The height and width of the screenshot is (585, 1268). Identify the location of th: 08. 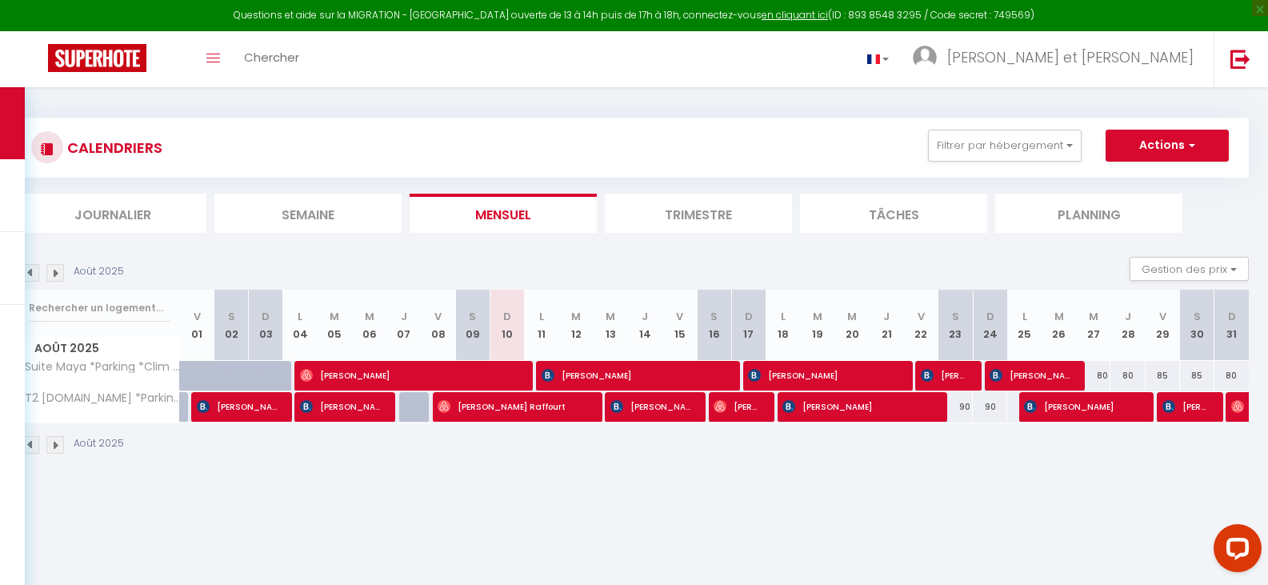
(437, 325).